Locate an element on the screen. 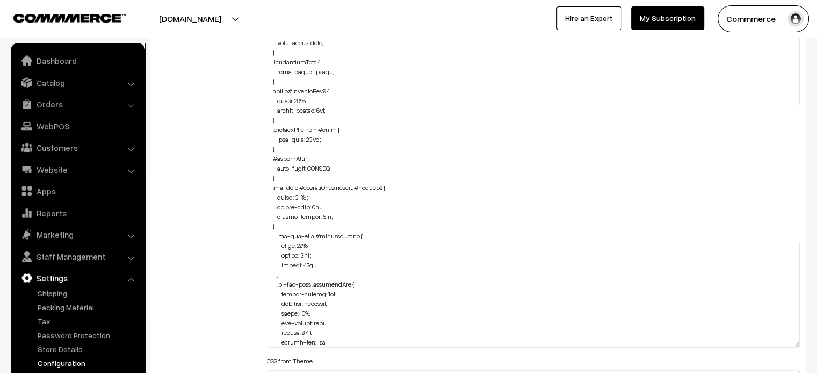 The width and height of the screenshot is (817, 373). img: COMMMERCE is located at coordinates (70, 18).